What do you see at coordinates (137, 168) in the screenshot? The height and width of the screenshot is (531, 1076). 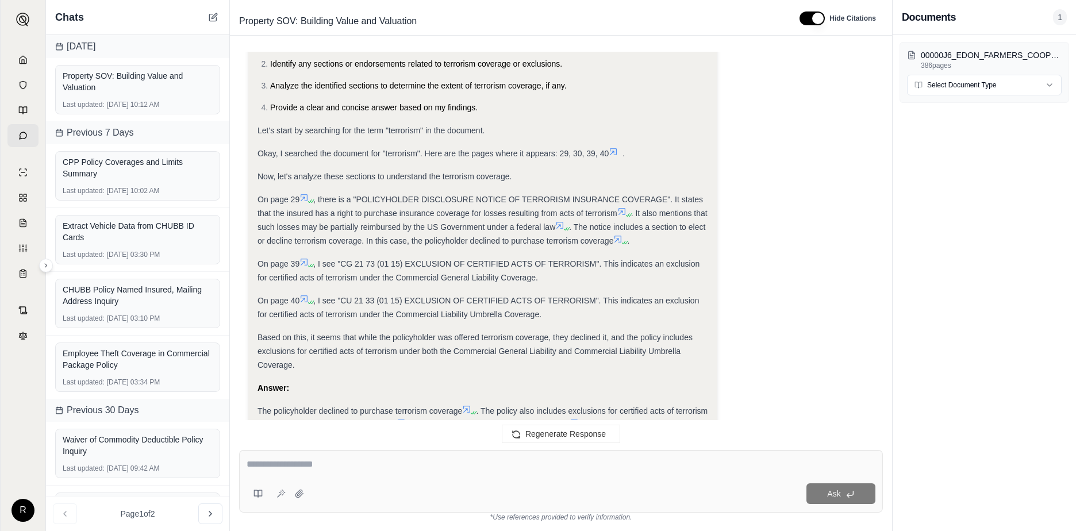 I see `div: CPP Policy Coverages and Limits Summary` at bounding box center [137, 168].